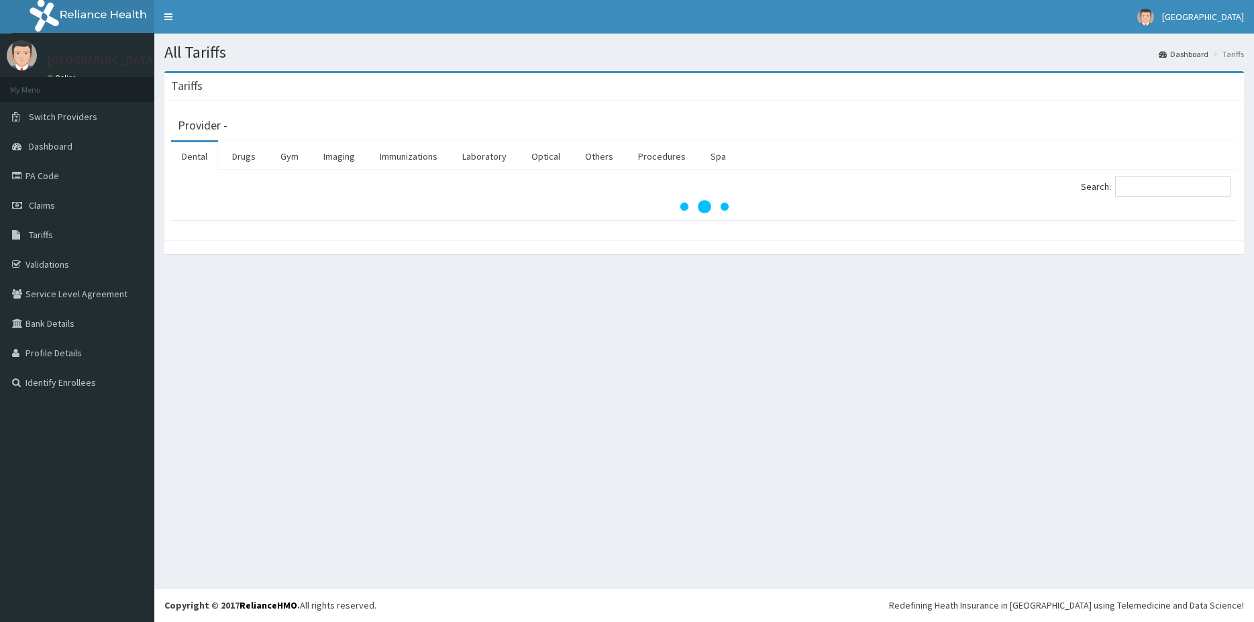 This screenshot has height=622, width=1254. What do you see at coordinates (1173, 187) in the screenshot?
I see `input: Search:` at bounding box center [1173, 187].